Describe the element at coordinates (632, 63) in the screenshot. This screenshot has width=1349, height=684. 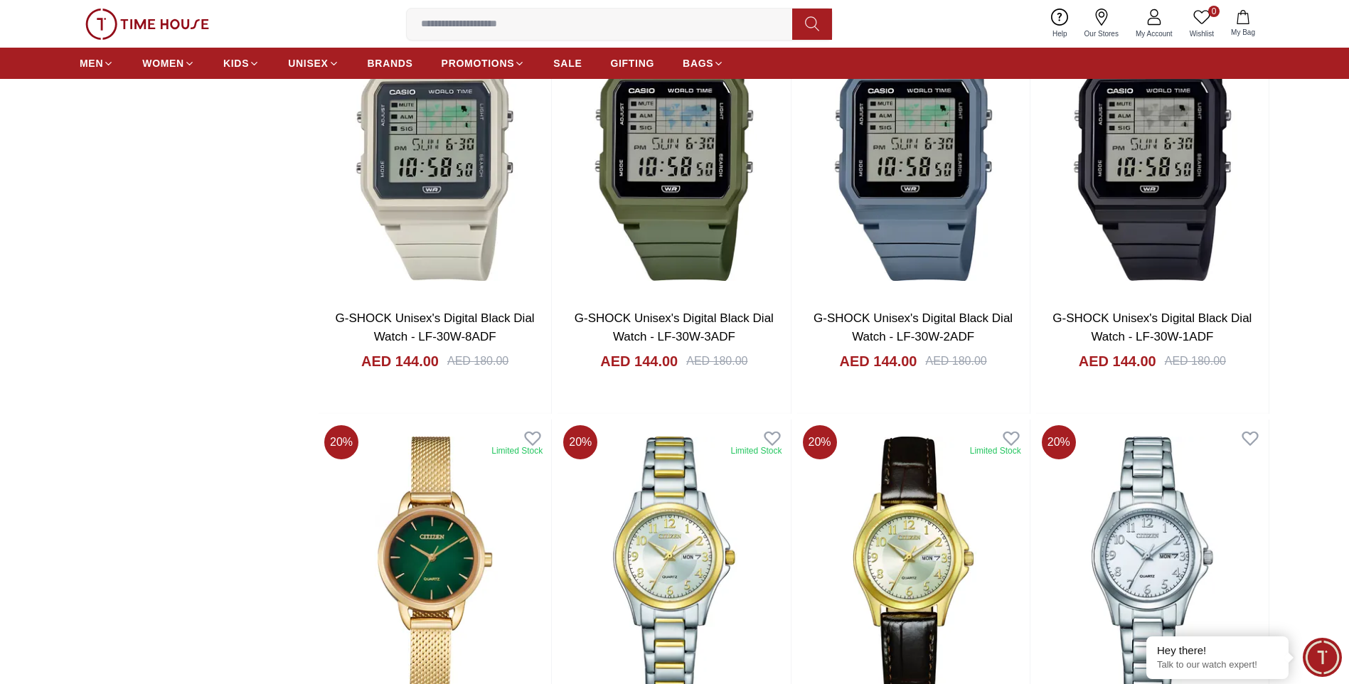
I see `span: GIFTING` at that location.